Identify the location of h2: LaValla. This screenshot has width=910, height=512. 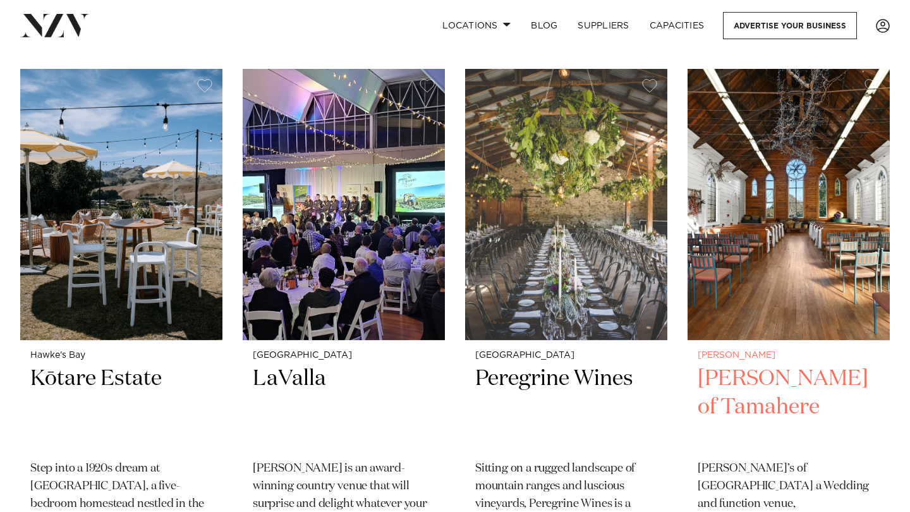
(344, 407).